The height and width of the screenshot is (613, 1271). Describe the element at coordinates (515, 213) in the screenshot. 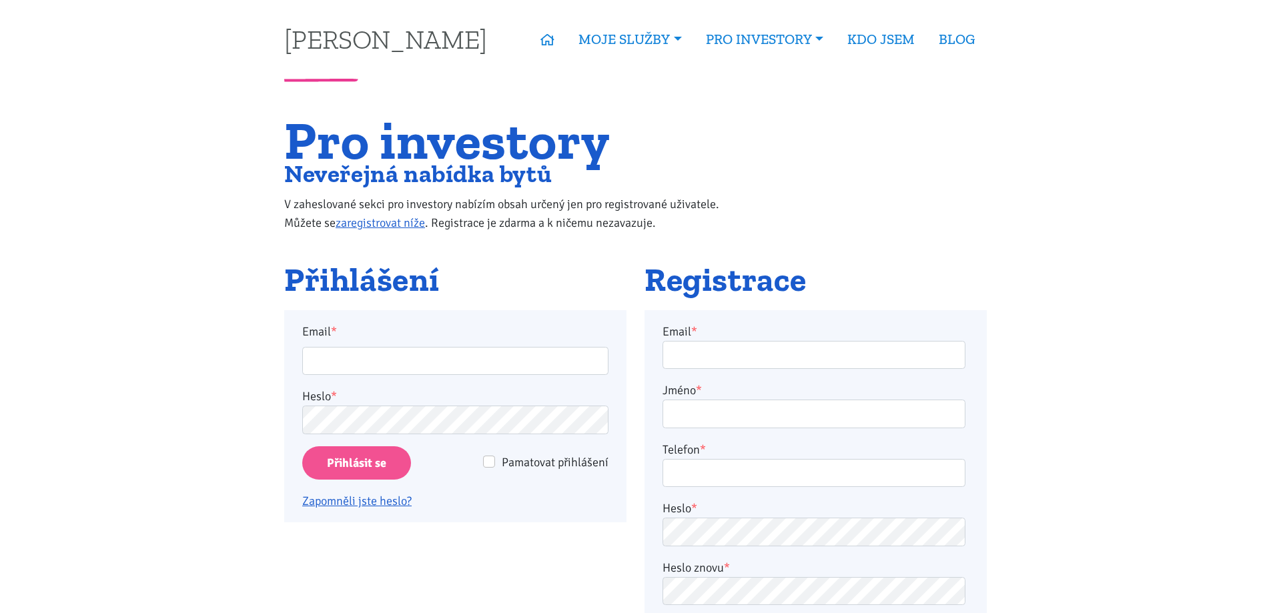

I see `p: V zaheslované sekci pro investory nabízím obsah určený jen pro registrované uživatele. Můžete se ...` at that location.